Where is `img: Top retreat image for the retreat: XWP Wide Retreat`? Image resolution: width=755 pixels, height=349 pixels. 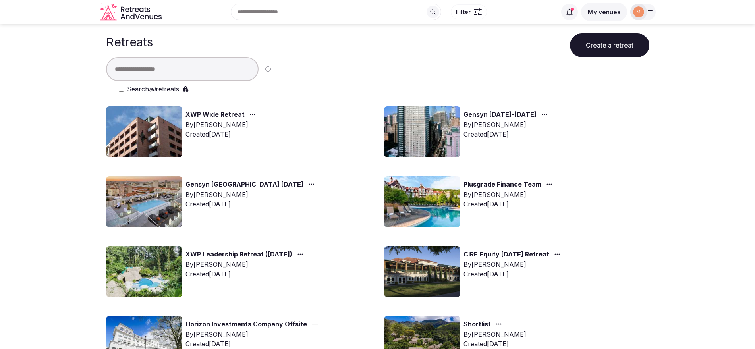
img: Top retreat image for the retreat: XWP Wide Retreat is located at coordinates (144, 132).